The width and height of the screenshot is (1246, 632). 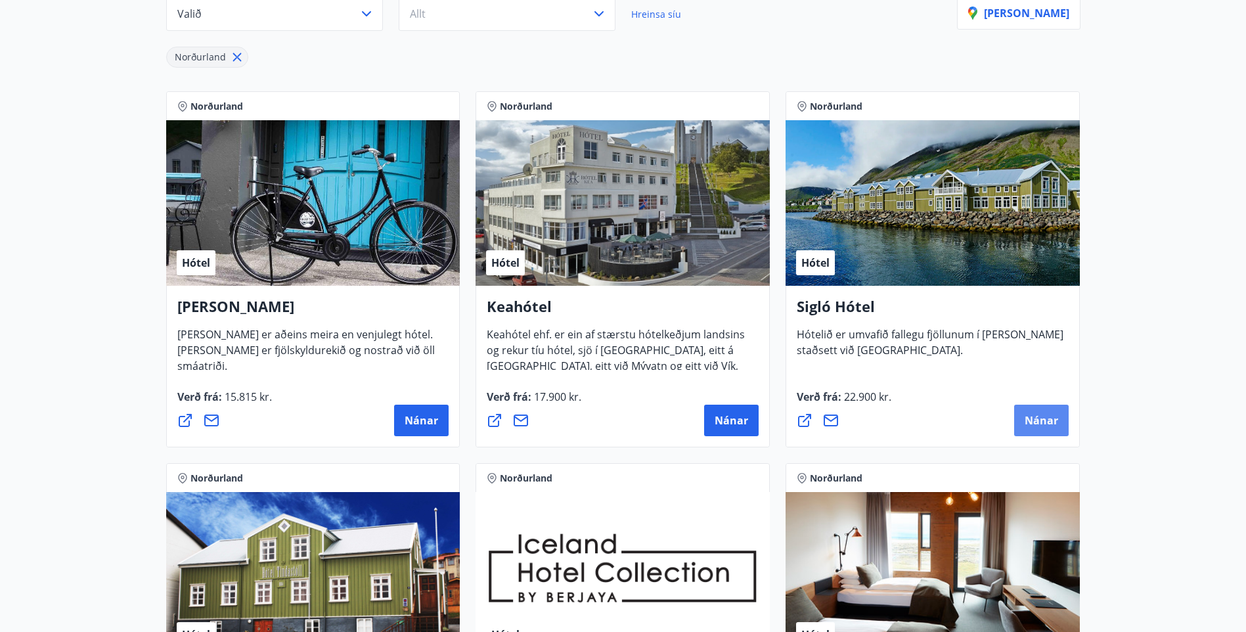 I want to click on h4: Sigló Hótel, so click(x=932, y=311).